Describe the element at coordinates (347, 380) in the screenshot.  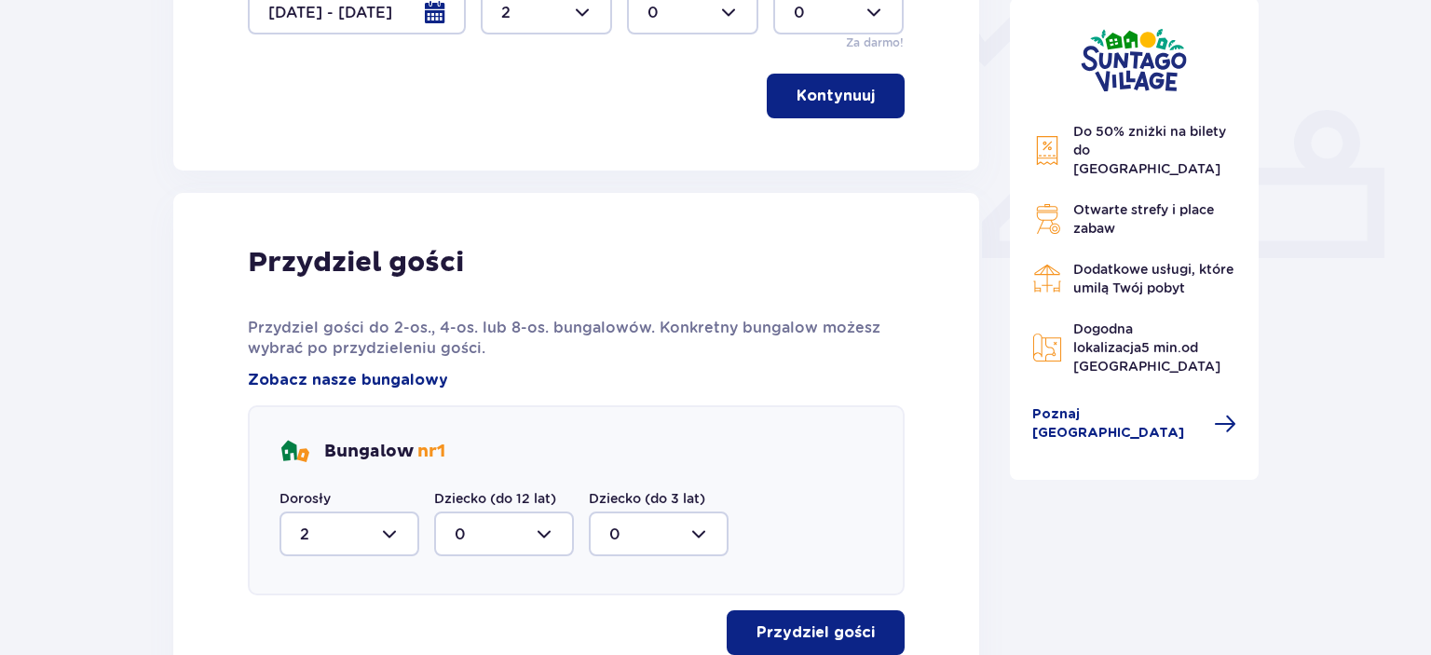
I see `span: Zobacz nasze bungalowy` at that location.